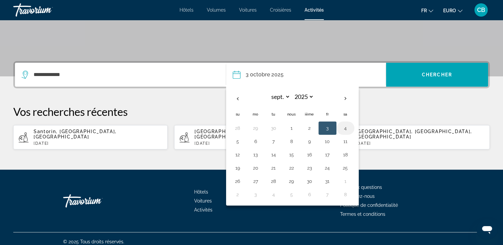 This screenshot has width=503, height=245. What do you see at coordinates (424, 11) in the screenshot?
I see `span: Fr` at bounding box center [424, 11].